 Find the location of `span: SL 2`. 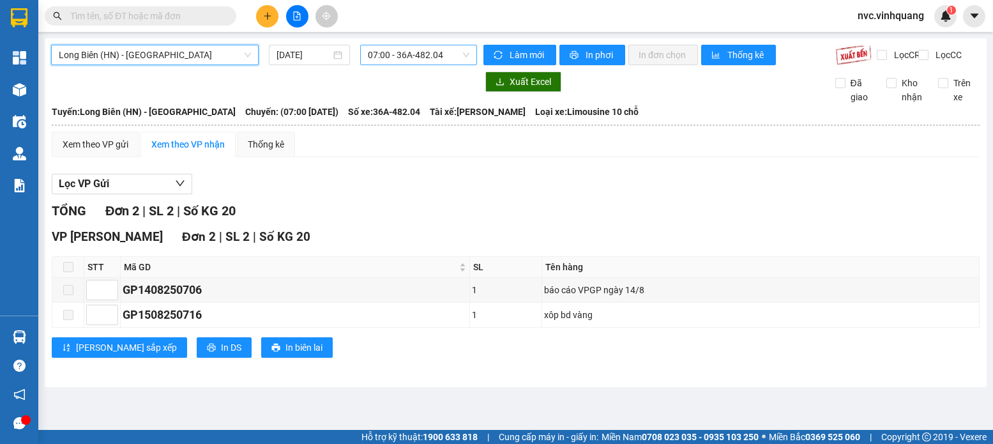

span: SL 2 is located at coordinates (161, 211).